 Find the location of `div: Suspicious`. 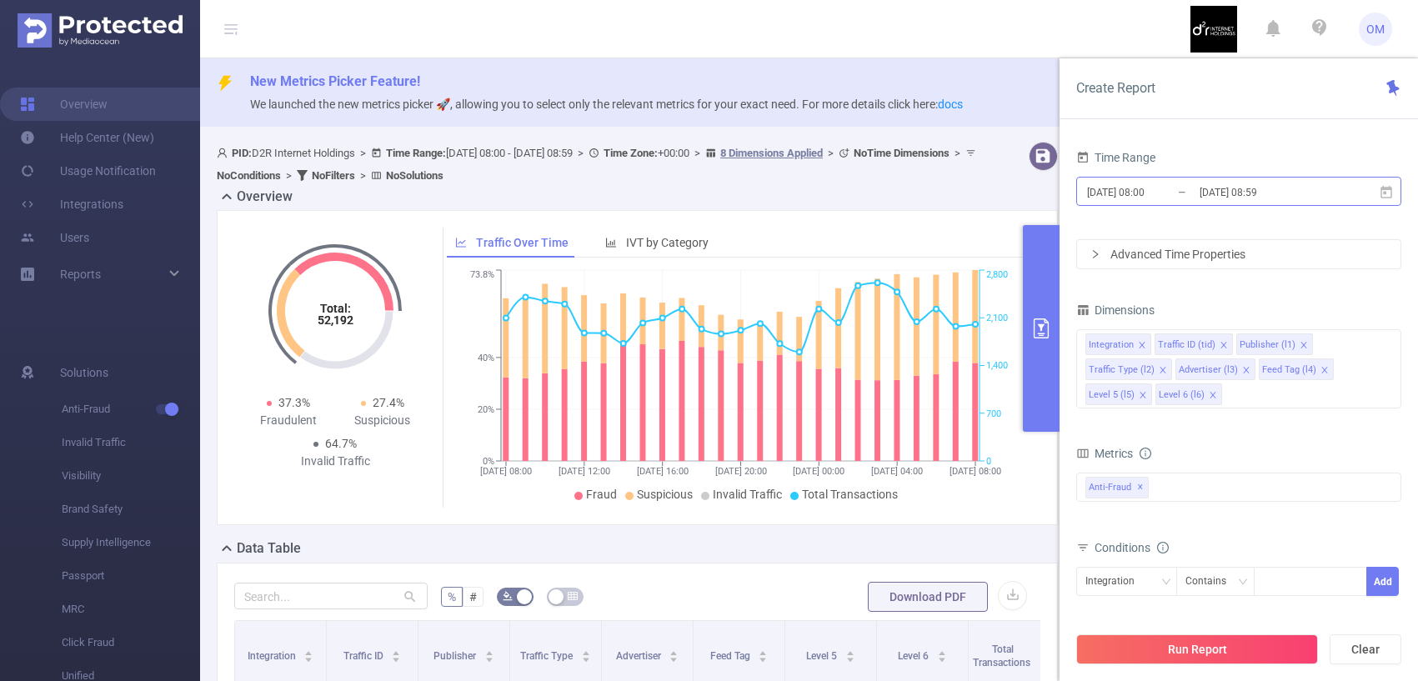

div: Suspicious is located at coordinates (382, 420).